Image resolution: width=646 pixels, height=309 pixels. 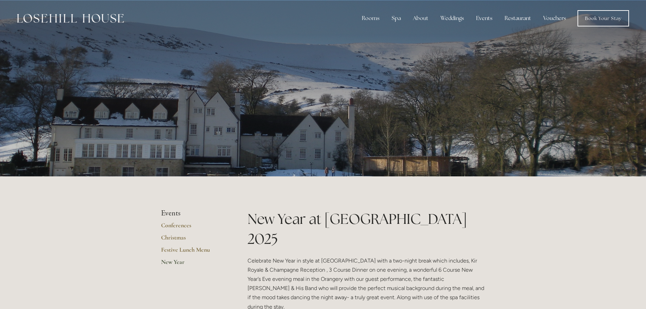 What do you see at coordinates (193, 264) in the screenshot?
I see `a: New Year` at bounding box center [193, 264].